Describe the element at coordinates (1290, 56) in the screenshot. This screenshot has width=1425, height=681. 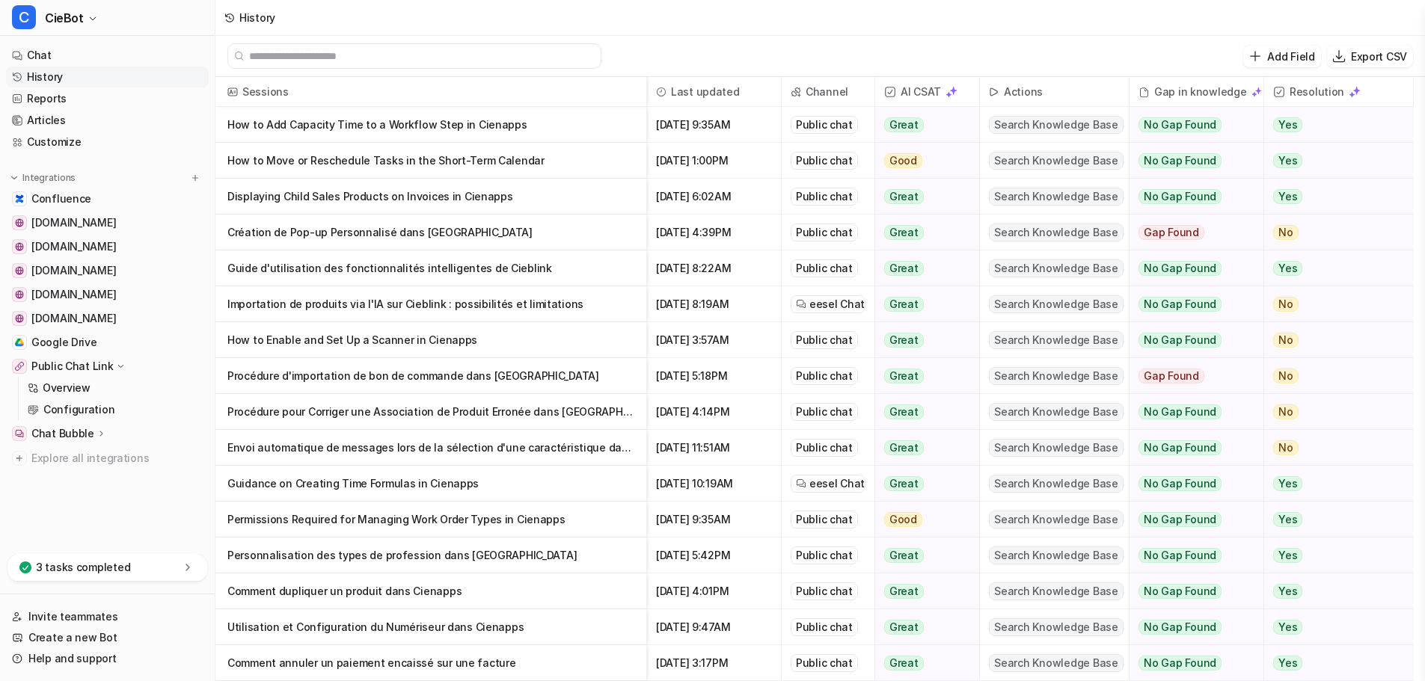
I see `p: Add Field` at that location.